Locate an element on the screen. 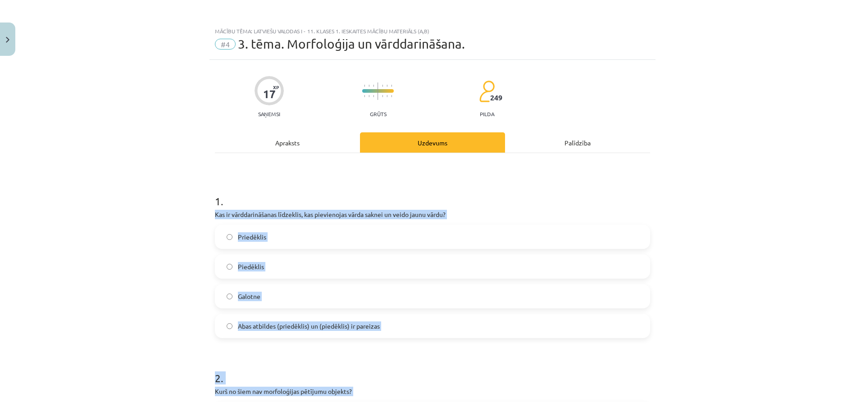 The image size is (865, 402). p: Grūts is located at coordinates (378, 114).